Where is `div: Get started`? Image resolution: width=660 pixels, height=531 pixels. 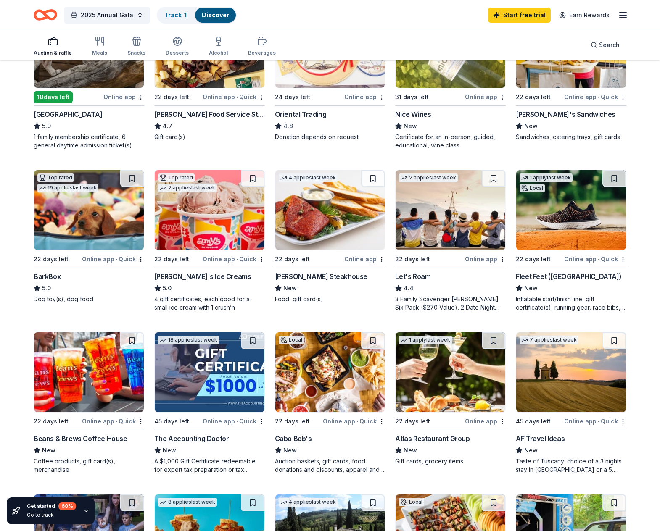 div: Get started is located at coordinates (51, 506).